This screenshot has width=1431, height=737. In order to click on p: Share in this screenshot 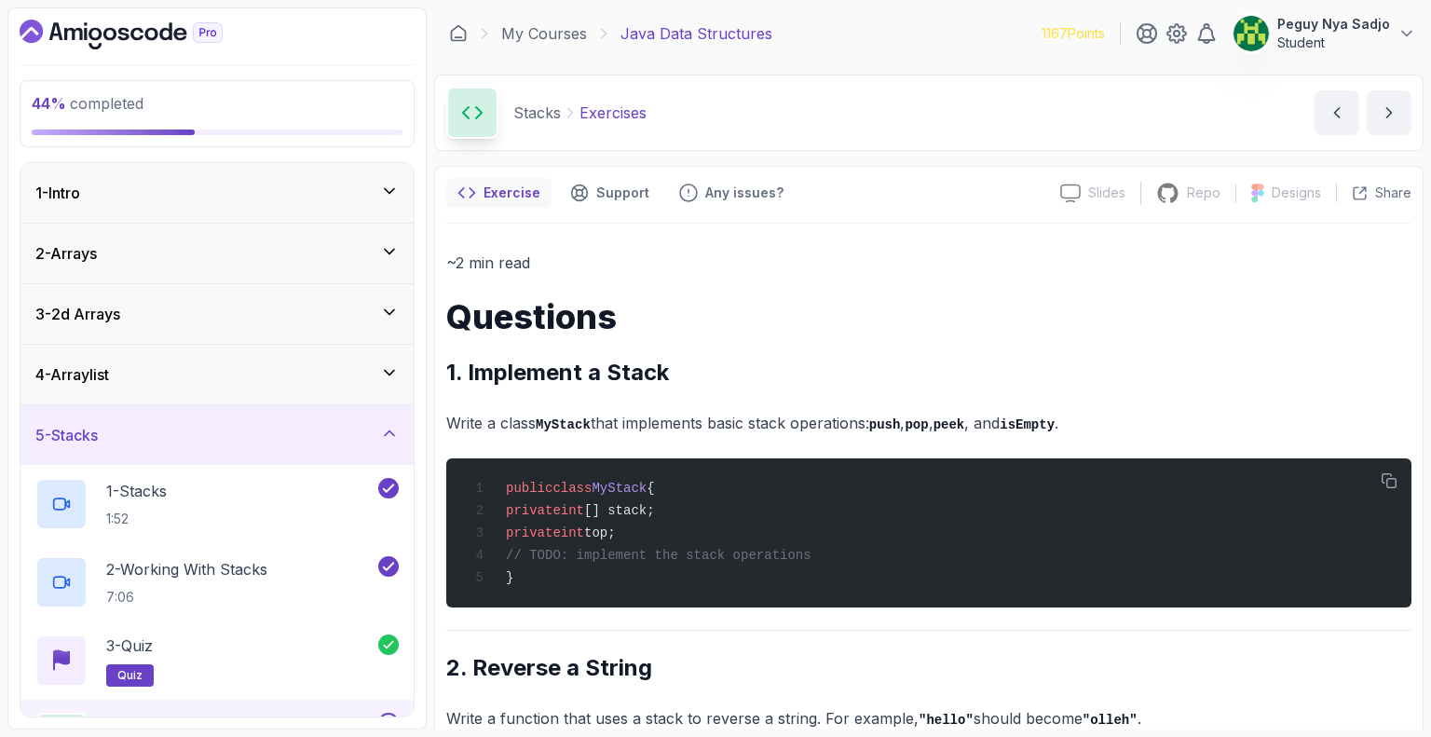, I will do `click(1393, 193)`.